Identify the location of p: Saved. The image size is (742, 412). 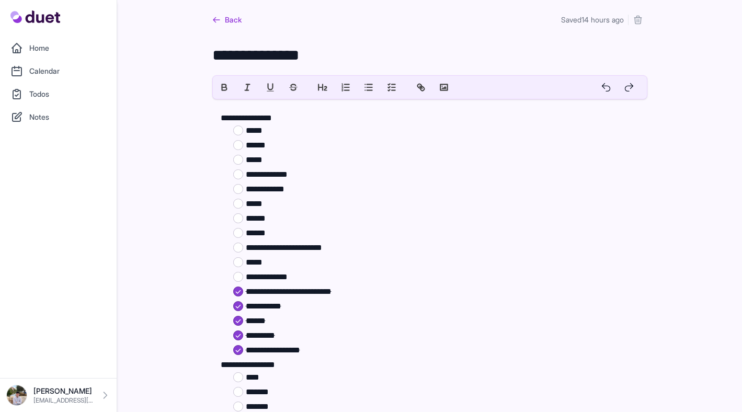
(592, 20).